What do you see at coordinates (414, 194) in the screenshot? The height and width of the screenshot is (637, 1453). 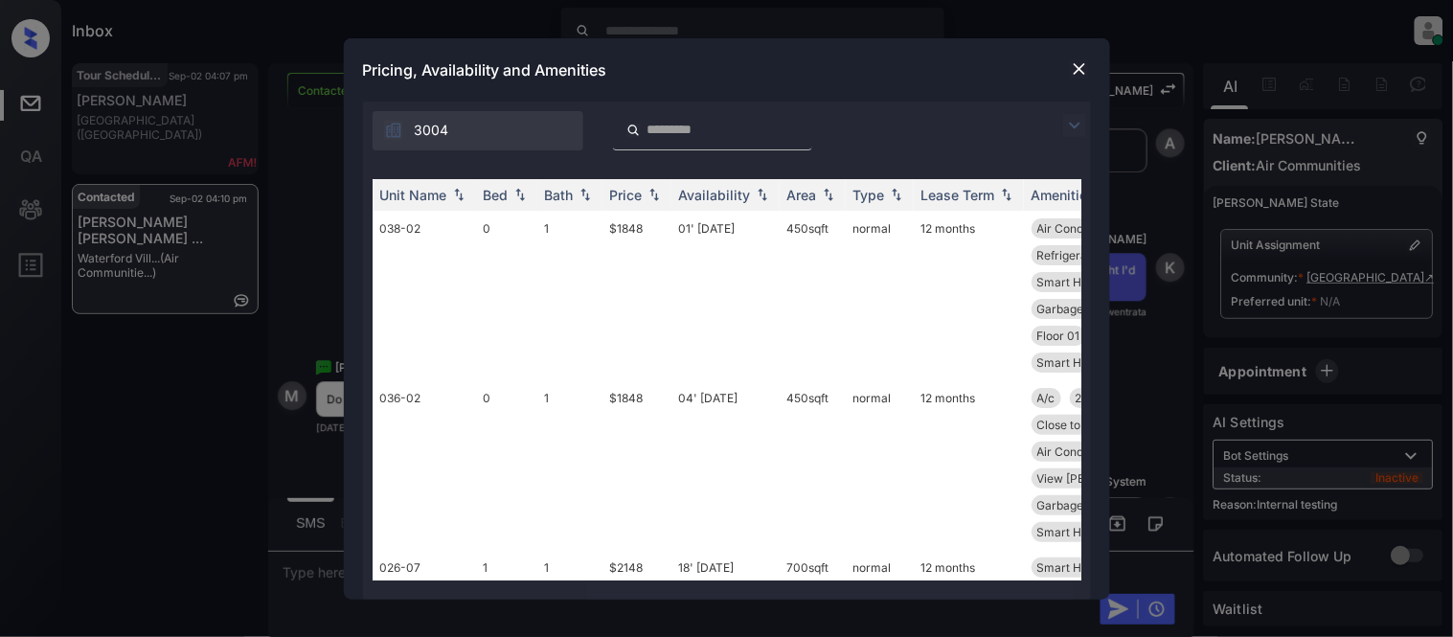 I see `div: Unit Name` at bounding box center [414, 194].